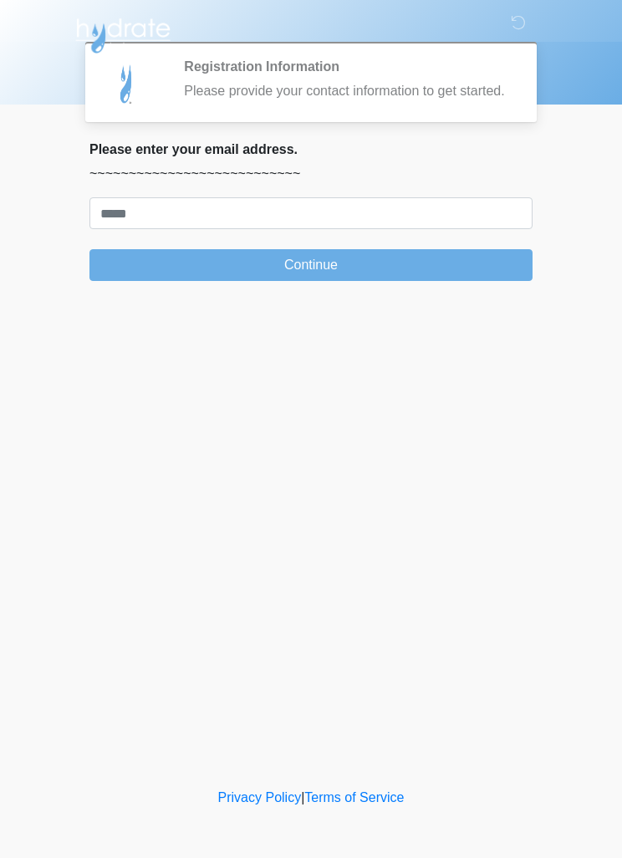 Image resolution: width=622 pixels, height=858 pixels. I want to click on a: Privacy Policy, so click(260, 797).